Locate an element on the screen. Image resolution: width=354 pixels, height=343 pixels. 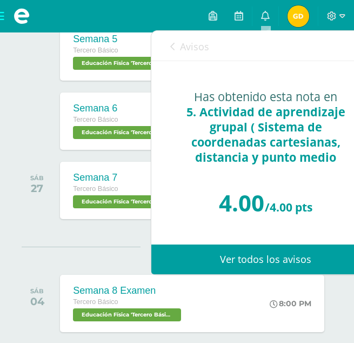
div: 8:00 PM is located at coordinates (290, 303).